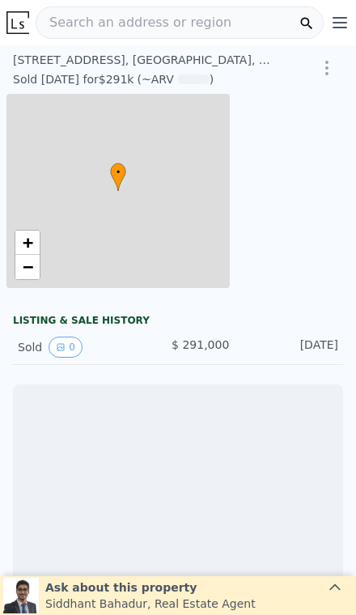  I want to click on div: Ask about this property, so click(150, 587).